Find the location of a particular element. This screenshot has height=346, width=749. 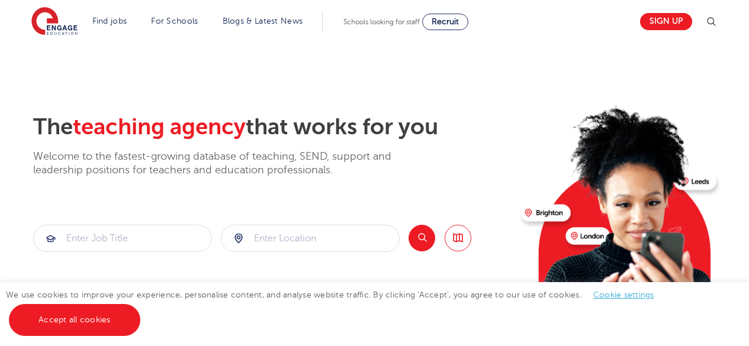

span: Schools looking for staff is located at coordinates (381, 22).